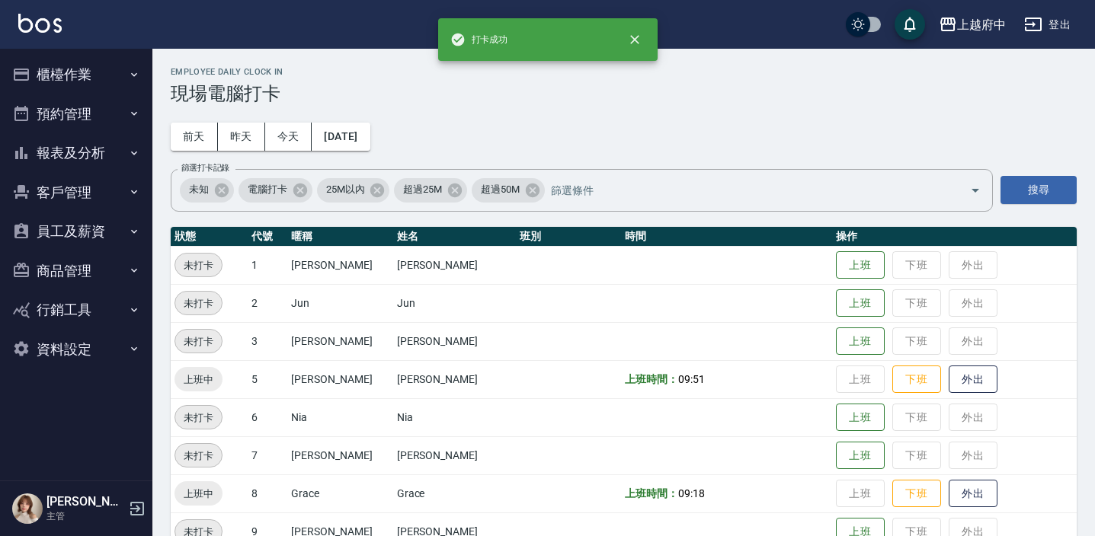 Image resolution: width=1095 pixels, height=536 pixels. I want to click on button: 上越府中, so click(972, 24).